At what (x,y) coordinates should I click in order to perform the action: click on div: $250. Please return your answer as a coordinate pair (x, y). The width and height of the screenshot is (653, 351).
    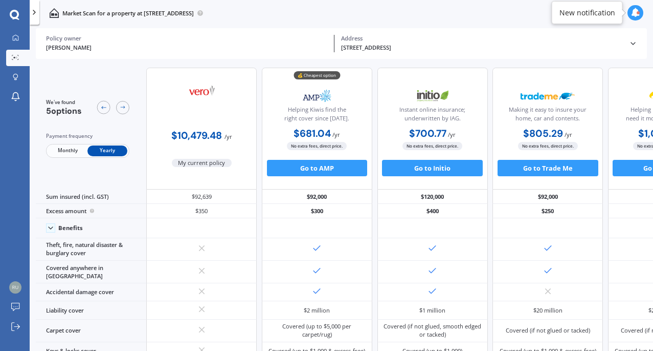
    Looking at the image, I should click on (548, 211).